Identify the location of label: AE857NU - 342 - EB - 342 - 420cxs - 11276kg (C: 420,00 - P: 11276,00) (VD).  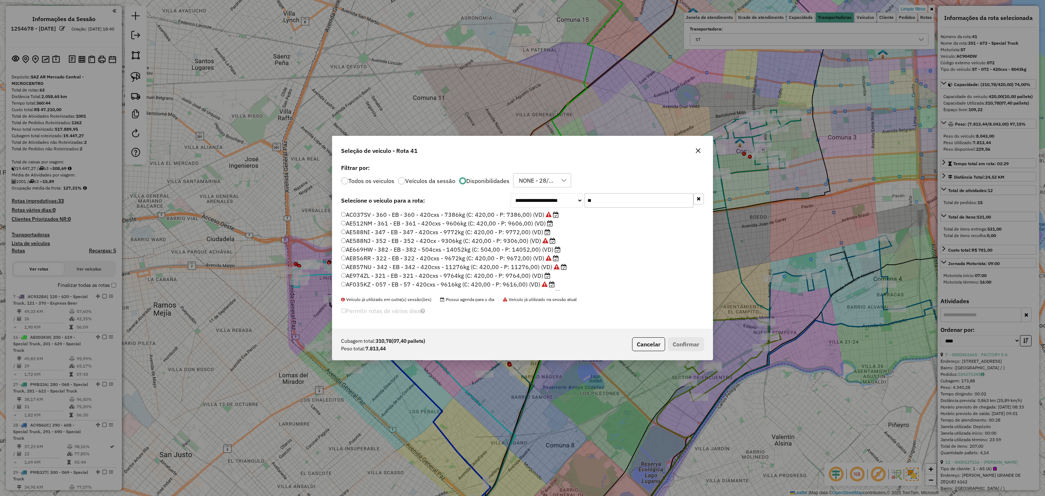
(454, 267).